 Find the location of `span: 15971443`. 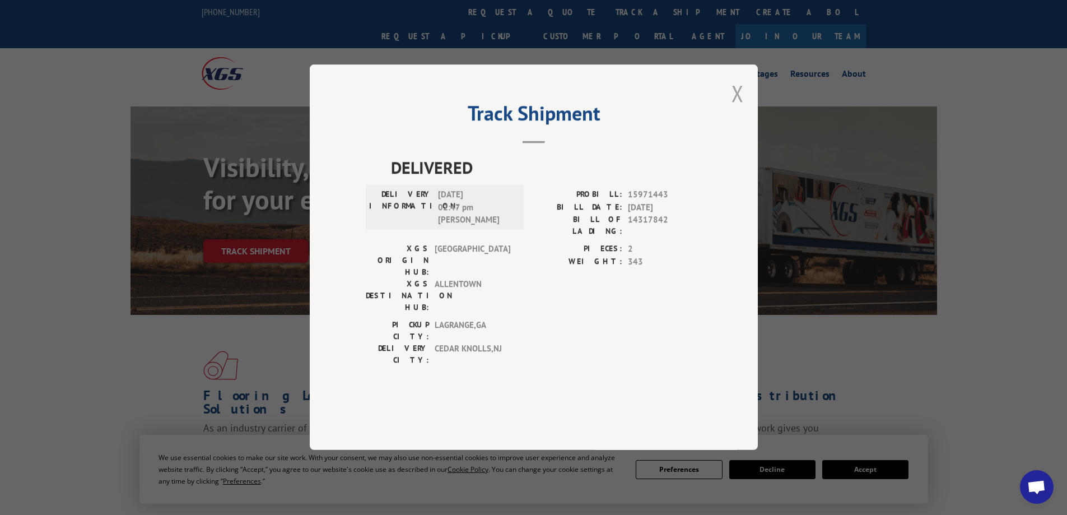

span: 15971443 is located at coordinates (665, 195).